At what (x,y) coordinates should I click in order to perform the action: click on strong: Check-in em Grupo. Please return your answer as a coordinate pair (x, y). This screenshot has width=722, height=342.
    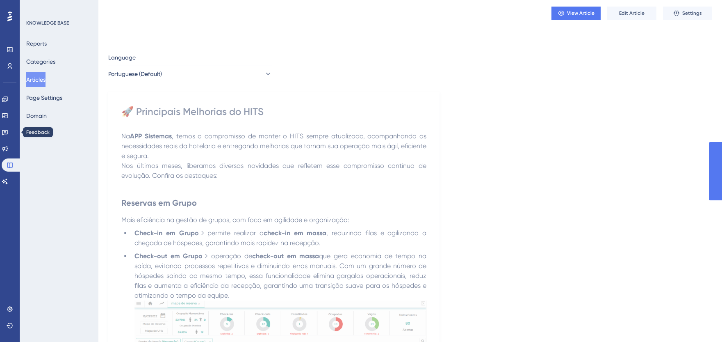
    Looking at the image, I should click on (166, 233).